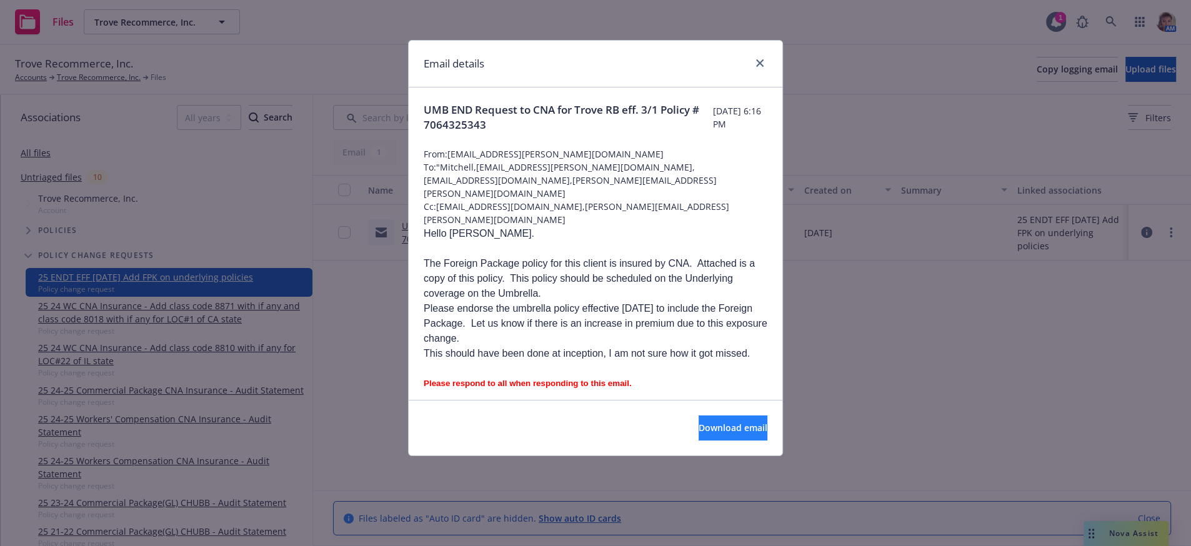 This screenshot has height=546, width=1191. What do you see at coordinates (527, 383) in the screenshot?
I see `span: Please respond to all when responding to this email.` at bounding box center [527, 383].